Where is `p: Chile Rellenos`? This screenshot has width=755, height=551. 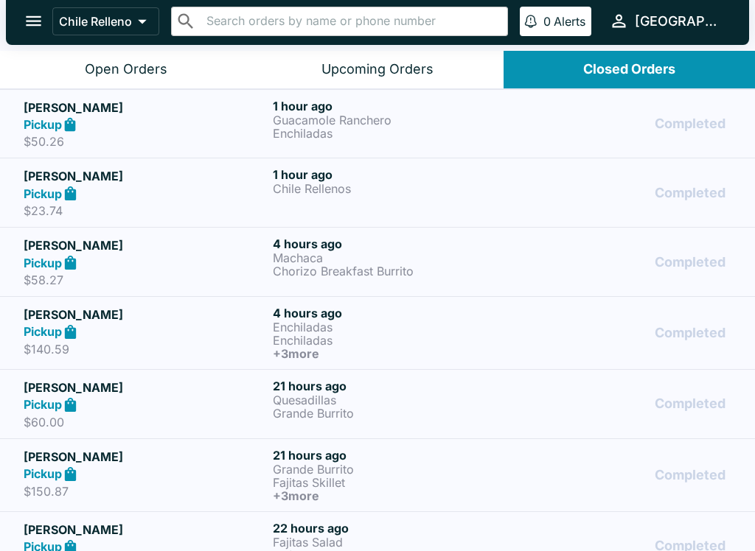 p: Chile Rellenos is located at coordinates (394, 189).